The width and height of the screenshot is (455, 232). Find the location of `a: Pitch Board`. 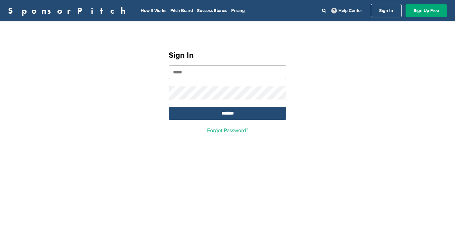

a: Pitch Board is located at coordinates (182, 11).